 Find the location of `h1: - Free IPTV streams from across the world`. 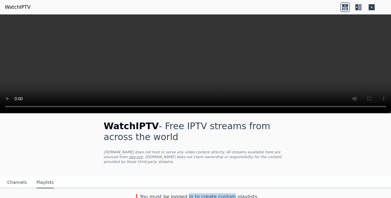

h1: - Free IPTV streams from across the world is located at coordinates (195, 132).